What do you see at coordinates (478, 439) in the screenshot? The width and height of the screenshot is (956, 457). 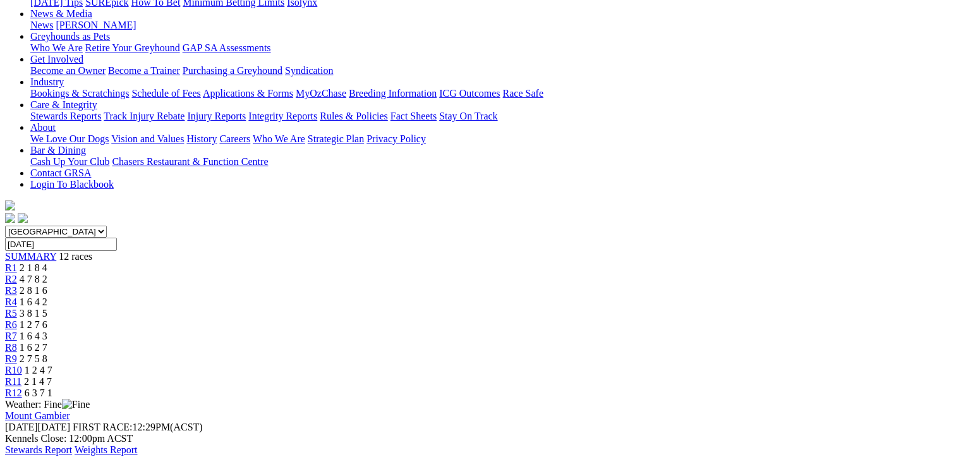 I see `div: Kennels Close: 12:00pm ACST` at bounding box center [478, 439].